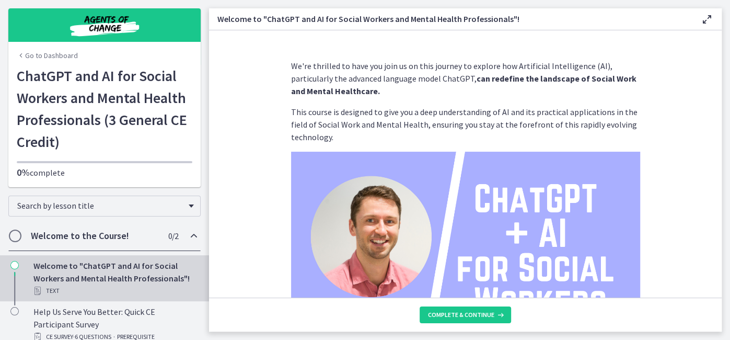 The image size is (730, 340). Describe the element at coordinates (95, 236) in the screenshot. I see `h2: Welcome to the Course!` at that location.